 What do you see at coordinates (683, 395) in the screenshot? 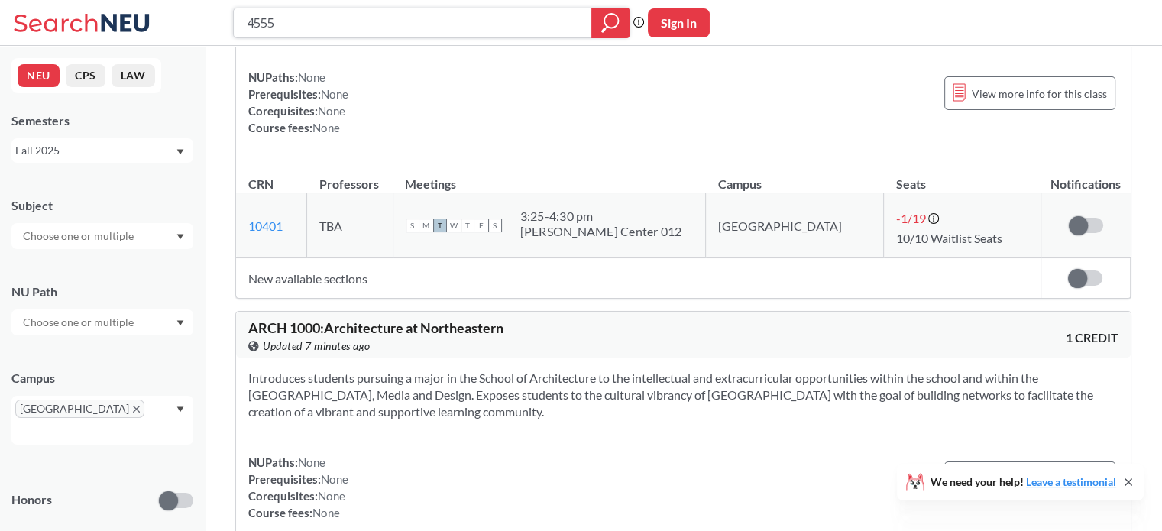
I see `section: Introduces students pursuing a major in the School of Architecture to the intellectual and extrac...` at bounding box center [683, 395].